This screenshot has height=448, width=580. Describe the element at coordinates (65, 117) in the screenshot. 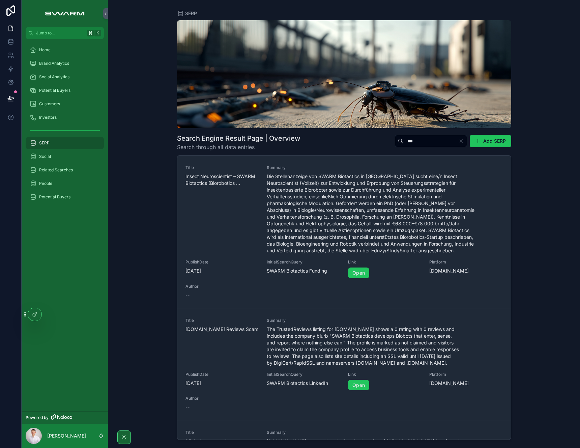

I see `a: Investors` at that location.